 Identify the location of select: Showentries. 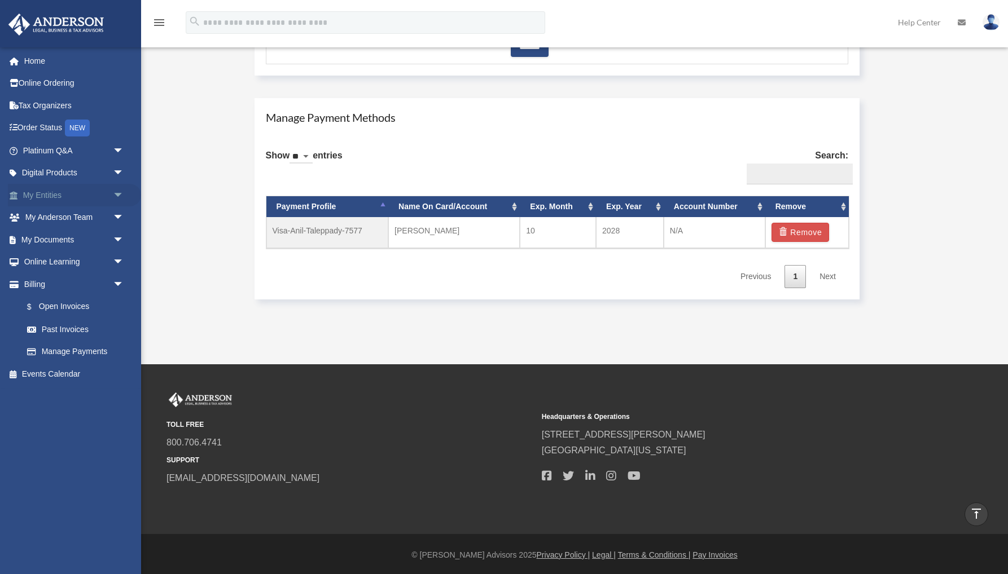
(301, 157).